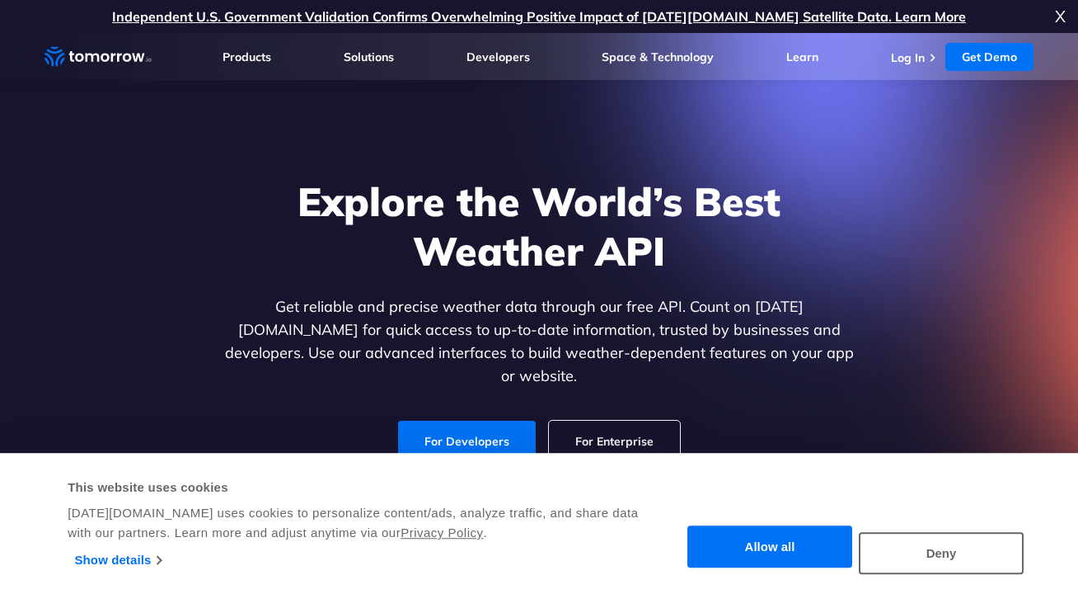 The image size is (1078, 594). I want to click on div: This website uses cookies, so click(363, 487).